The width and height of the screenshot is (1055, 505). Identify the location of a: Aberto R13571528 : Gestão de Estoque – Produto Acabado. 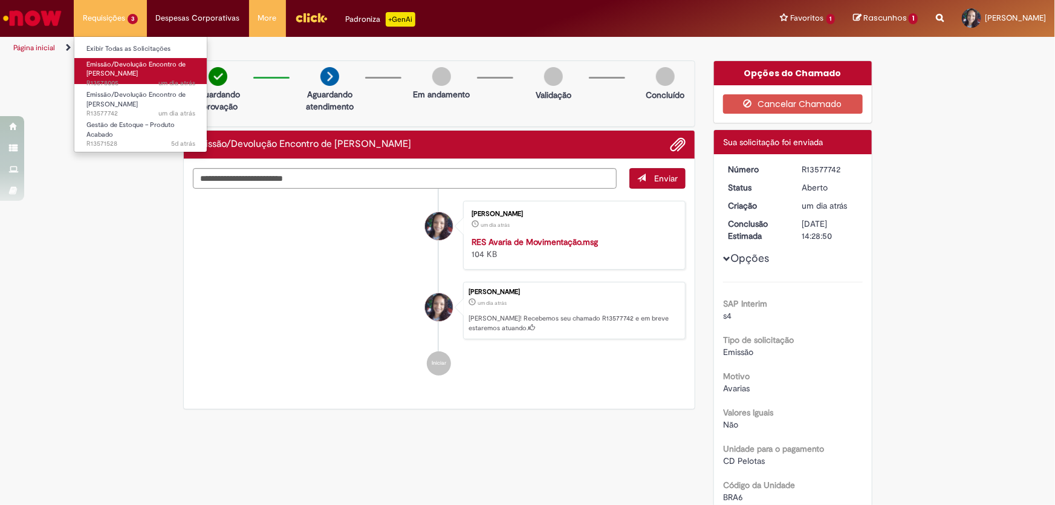
(141, 131).